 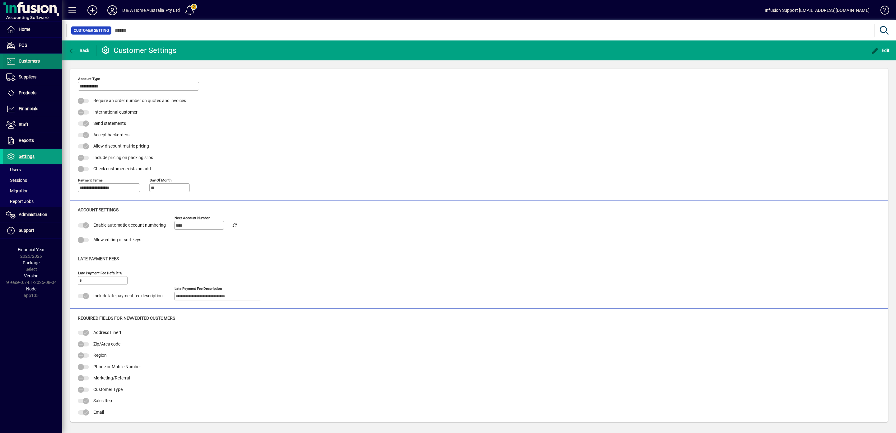 What do you see at coordinates (33, 180) in the screenshot?
I see `a: Sessions` at bounding box center [33, 180].